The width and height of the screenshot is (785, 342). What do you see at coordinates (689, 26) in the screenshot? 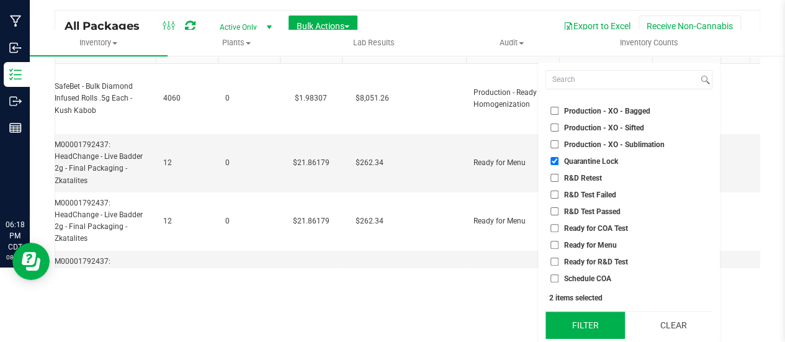
I see `button: Receive Non-Cannabis` at bounding box center [689, 26].